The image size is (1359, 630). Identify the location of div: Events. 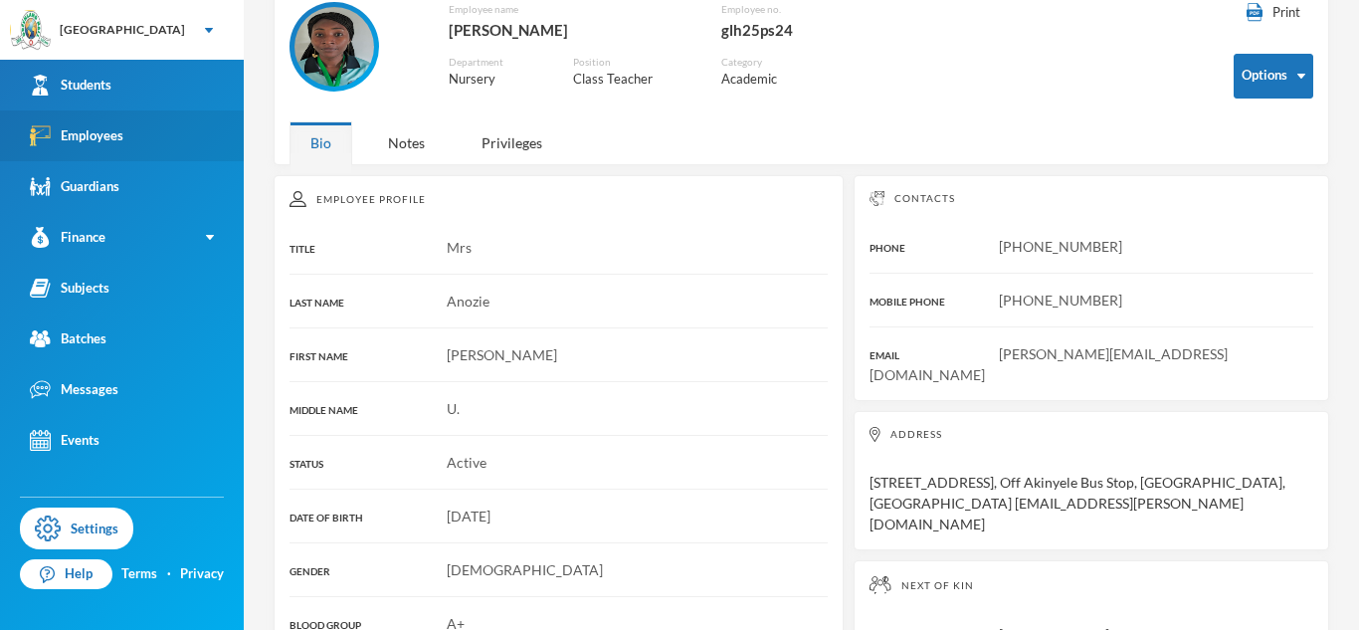
(65, 440).